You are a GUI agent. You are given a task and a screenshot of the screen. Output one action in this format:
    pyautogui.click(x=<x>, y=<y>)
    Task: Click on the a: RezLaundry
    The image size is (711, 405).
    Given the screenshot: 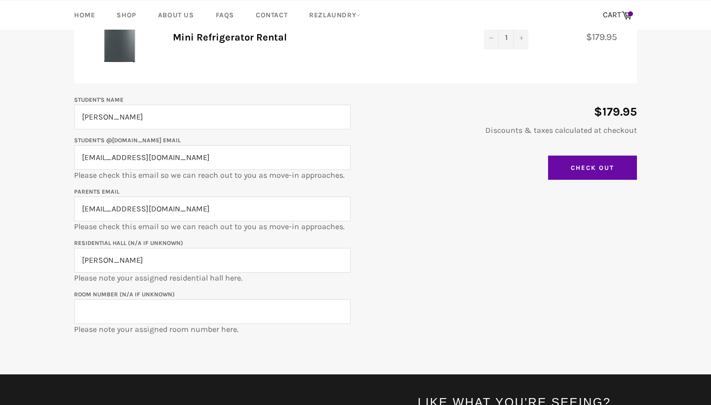 What is the action you would take?
    pyautogui.click(x=335, y=15)
    